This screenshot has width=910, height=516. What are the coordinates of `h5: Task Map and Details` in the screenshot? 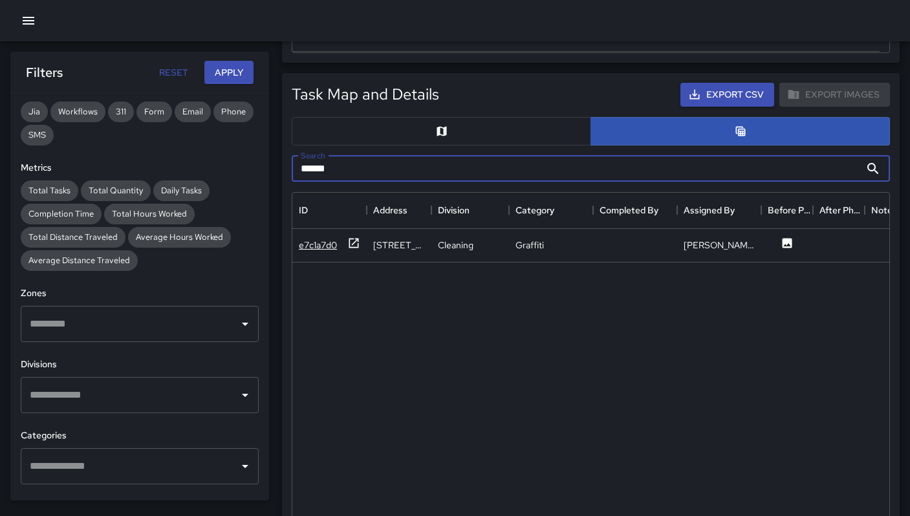 It's located at (365, 94).